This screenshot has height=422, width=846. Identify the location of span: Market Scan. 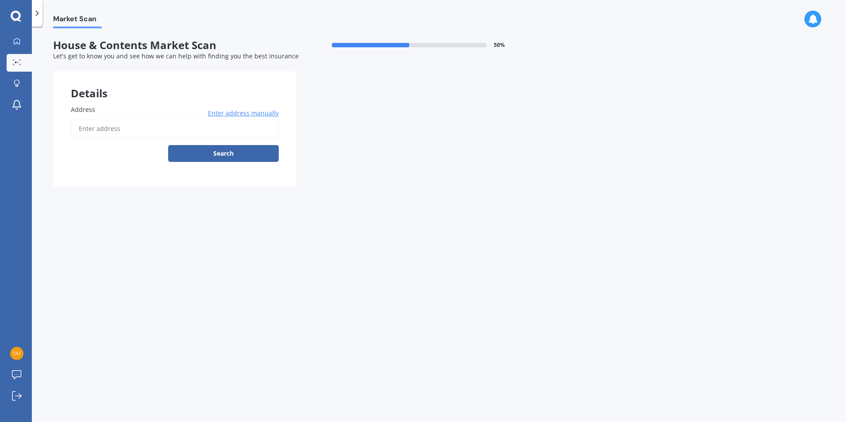
(77, 20).